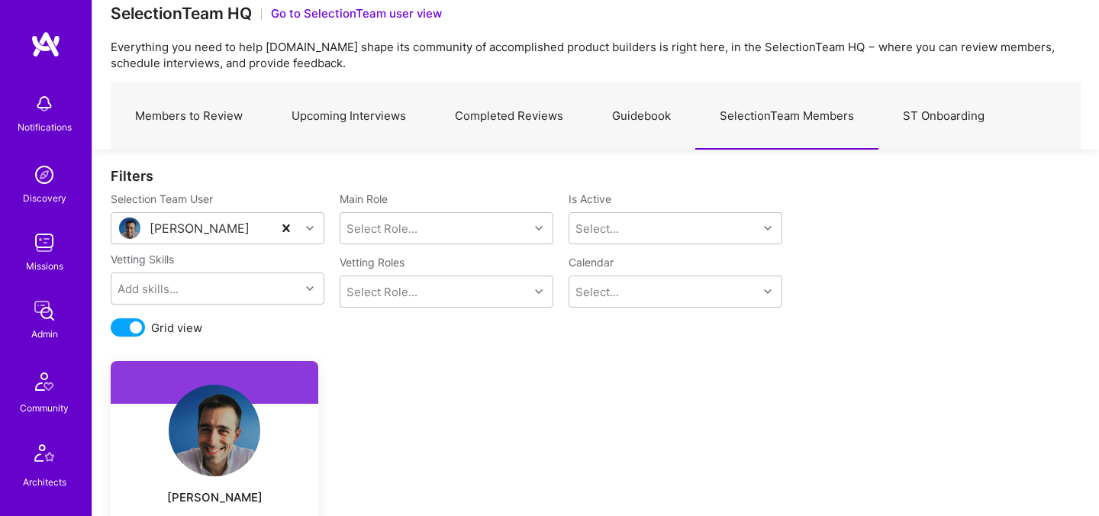 The width and height of the screenshot is (1099, 516). Describe the element at coordinates (44, 455) in the screenshot. I see `img: Architects` at that location.